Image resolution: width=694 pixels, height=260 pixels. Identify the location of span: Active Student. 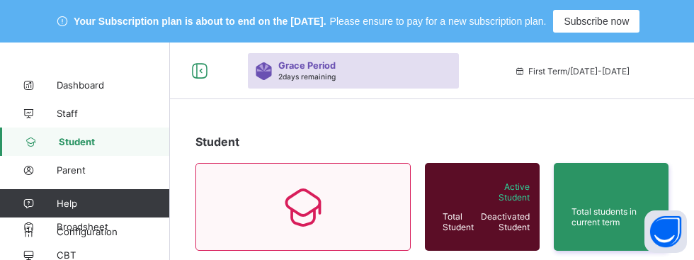
(505, 192).